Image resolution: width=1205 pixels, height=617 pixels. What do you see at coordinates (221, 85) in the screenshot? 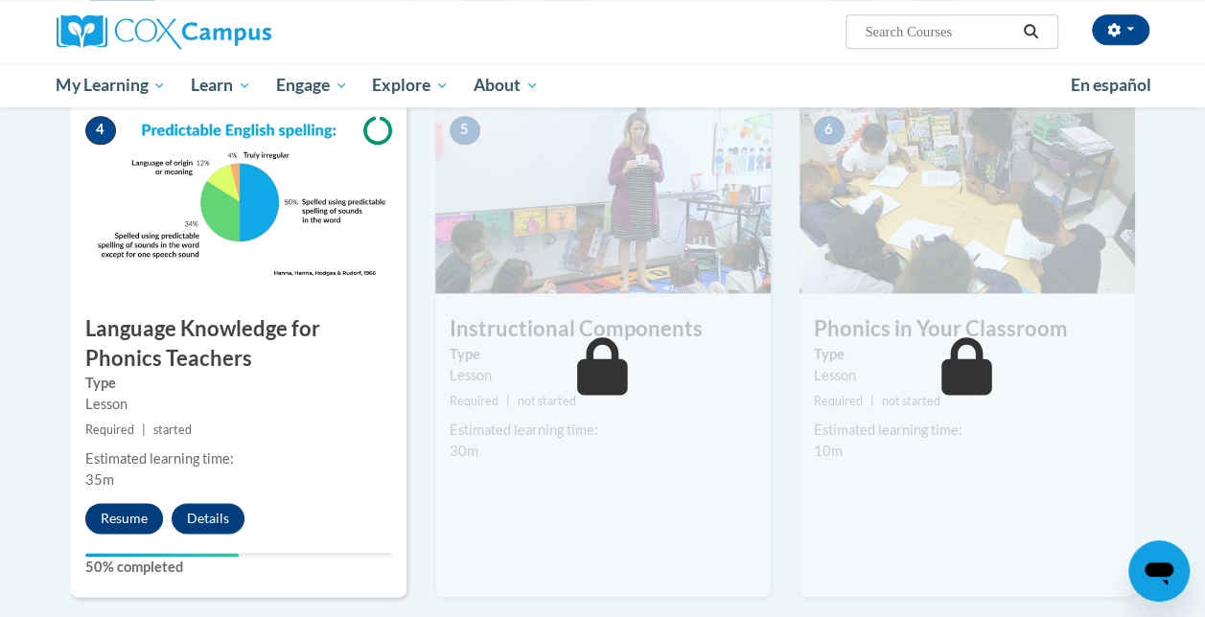
I see `span: Learn` at bounding box center [221, 85].